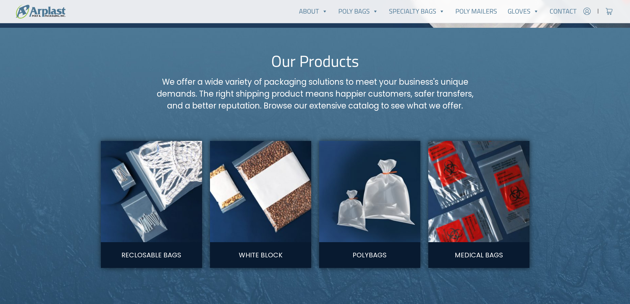  What do you see at coordinates (369, 255) in the screenshot?
I see `a: Polybags` at bounding box center [369, 255].